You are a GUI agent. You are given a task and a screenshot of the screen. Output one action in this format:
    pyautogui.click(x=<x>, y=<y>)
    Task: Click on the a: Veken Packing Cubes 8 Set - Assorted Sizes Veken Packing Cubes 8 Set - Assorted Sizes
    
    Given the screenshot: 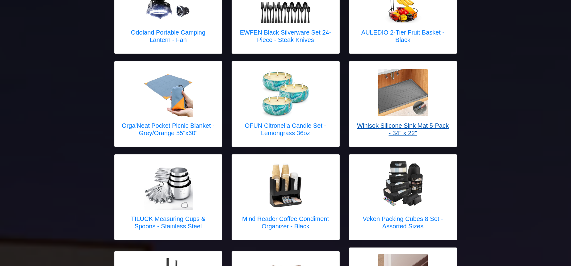 What is the action you would take?
    pyautogui.click(x=403, y=197)
    